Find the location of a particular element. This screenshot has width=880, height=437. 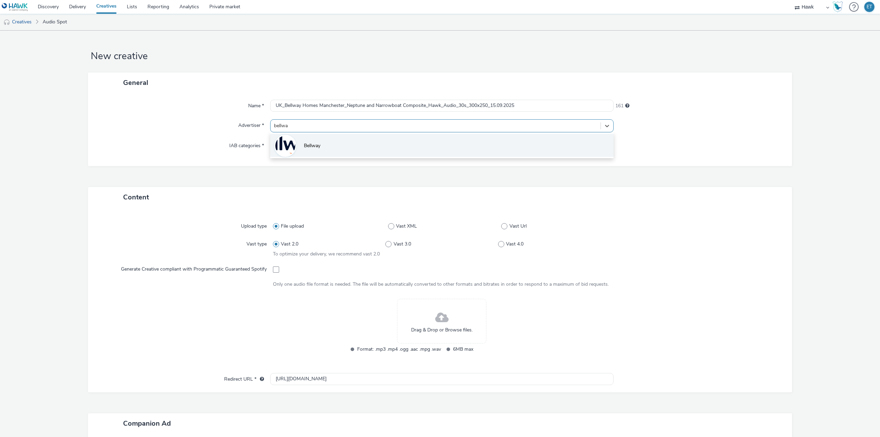

span: General is located at coordinates (135, 83).